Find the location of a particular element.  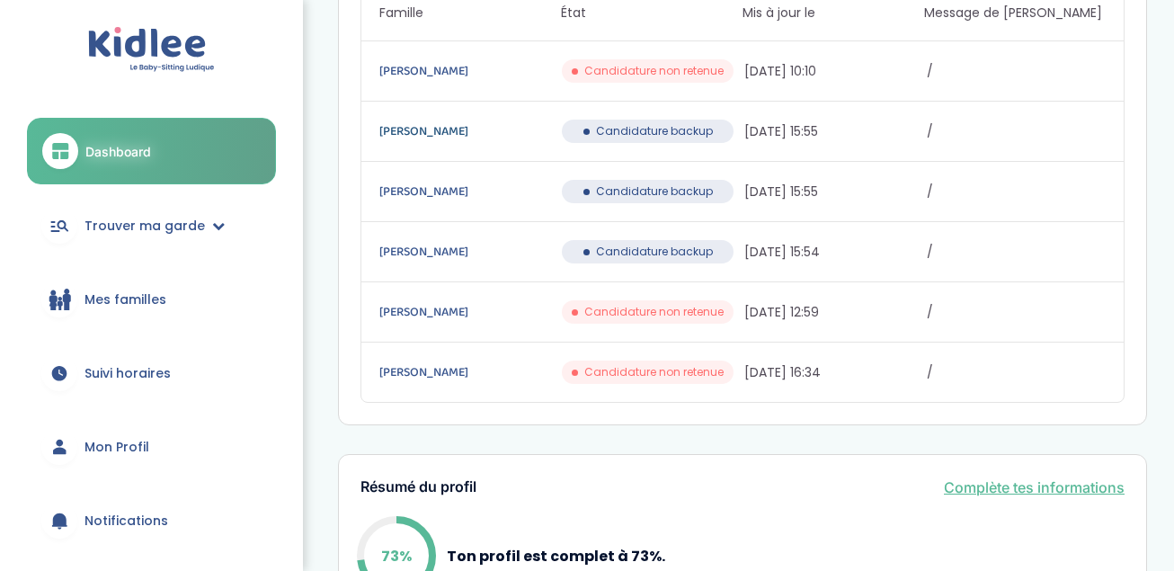

span: Suivi horaires is located at coordinates (128, 373).